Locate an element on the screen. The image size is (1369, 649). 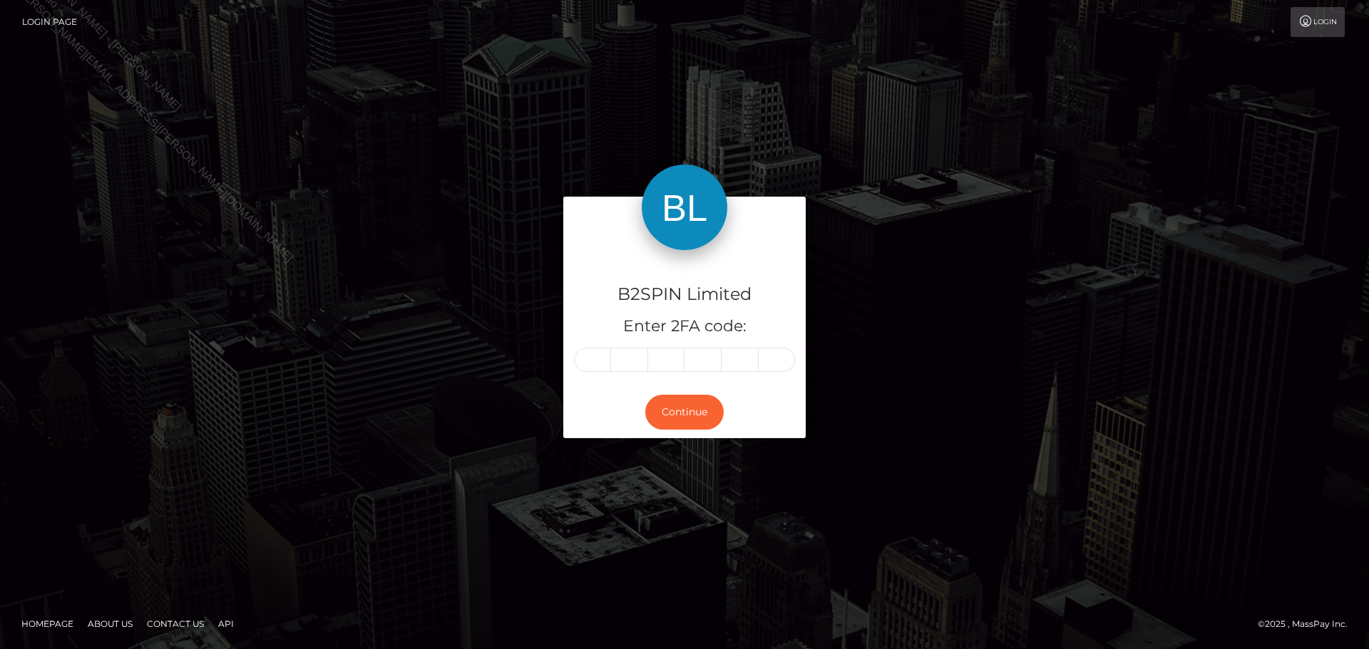
a: Login is located at coordinates (1317, 22).